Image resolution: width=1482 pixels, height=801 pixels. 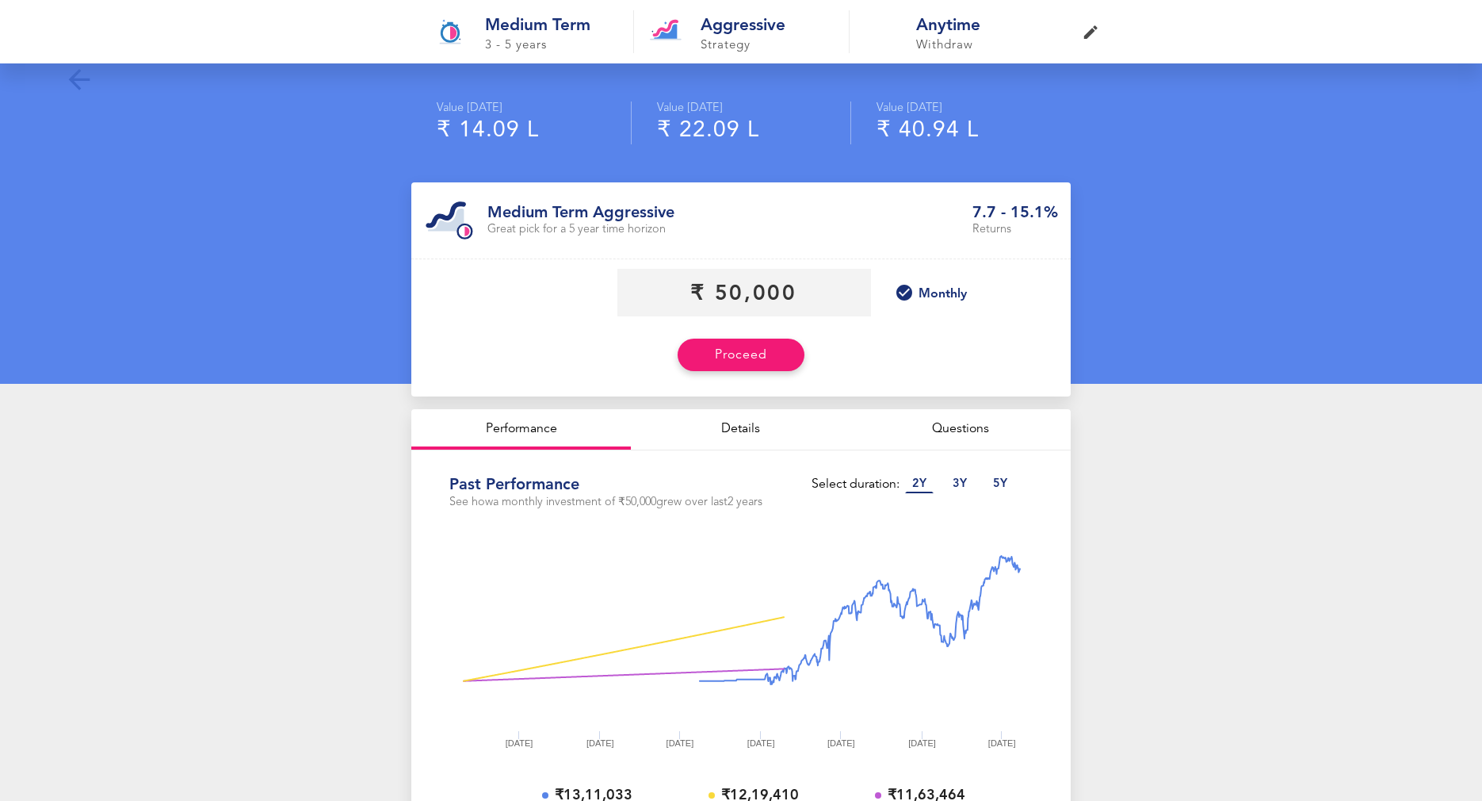 I want to click on p: Monthly, so click(x=943, y=294).